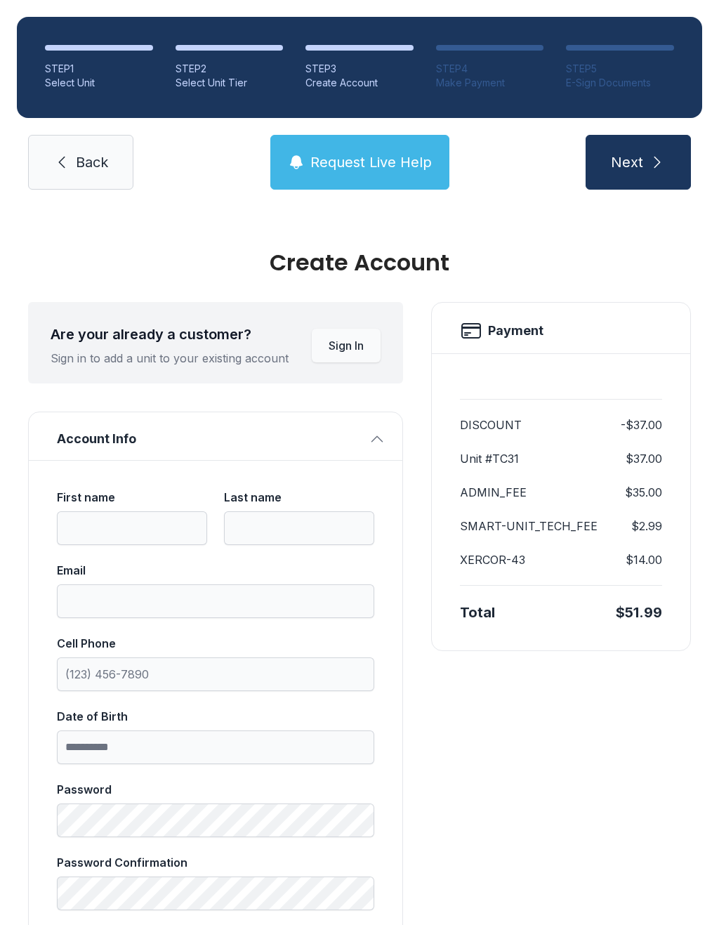  What do you see at coordinates (230, 83) in the screenshot?
I see `div: Select Unit Tier` at bounding box center [230, 83].